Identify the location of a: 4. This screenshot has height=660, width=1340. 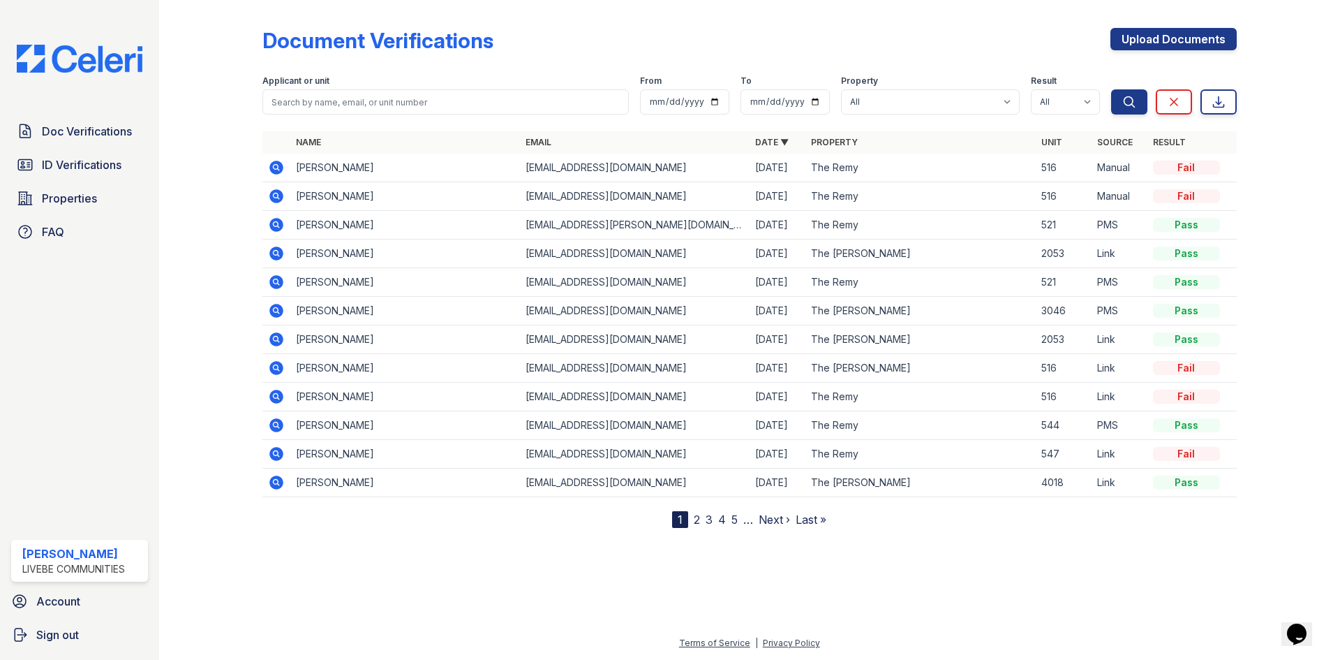
(722, 519).